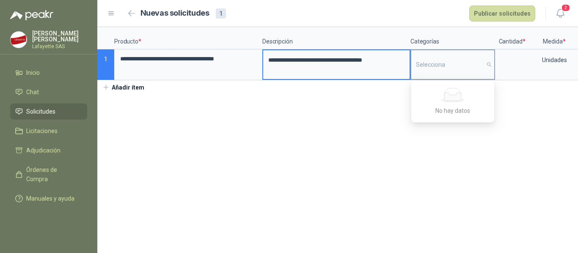 This screenshot has height=253, width=578. I want to click on button: Añadir ítem, so click(123, 88).